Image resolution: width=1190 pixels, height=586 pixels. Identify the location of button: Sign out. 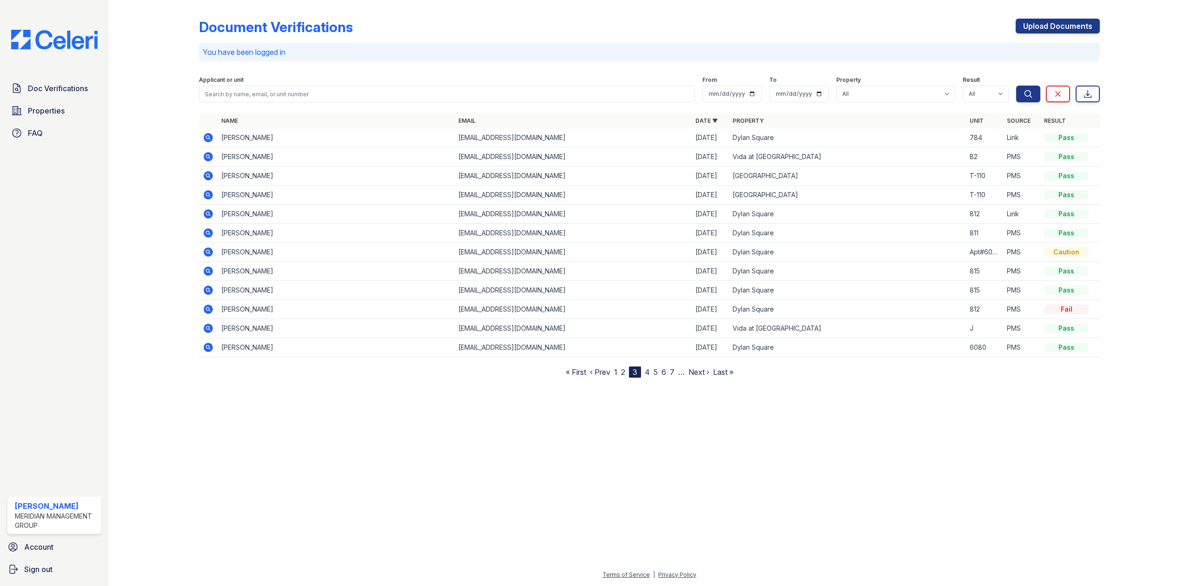
(54, 569).